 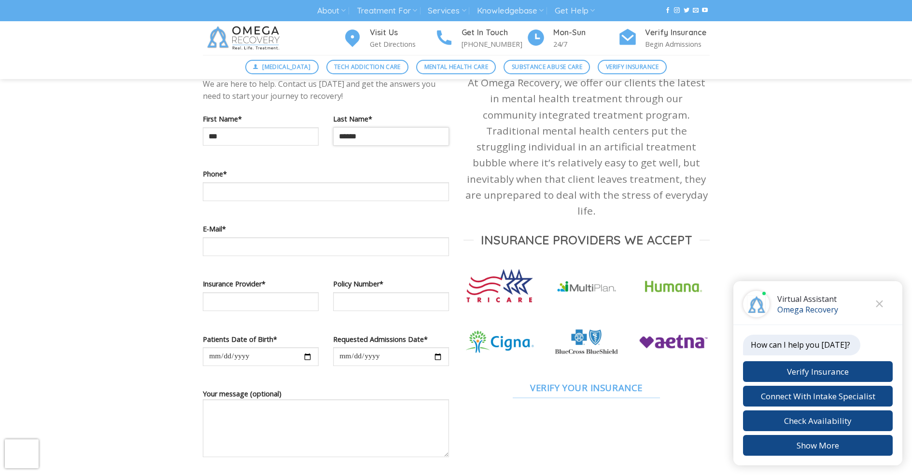 What do you see at coordinates (245, 38) in the screenshot?
I see `img: Omega Recovery` at bounding box center [245, 38].